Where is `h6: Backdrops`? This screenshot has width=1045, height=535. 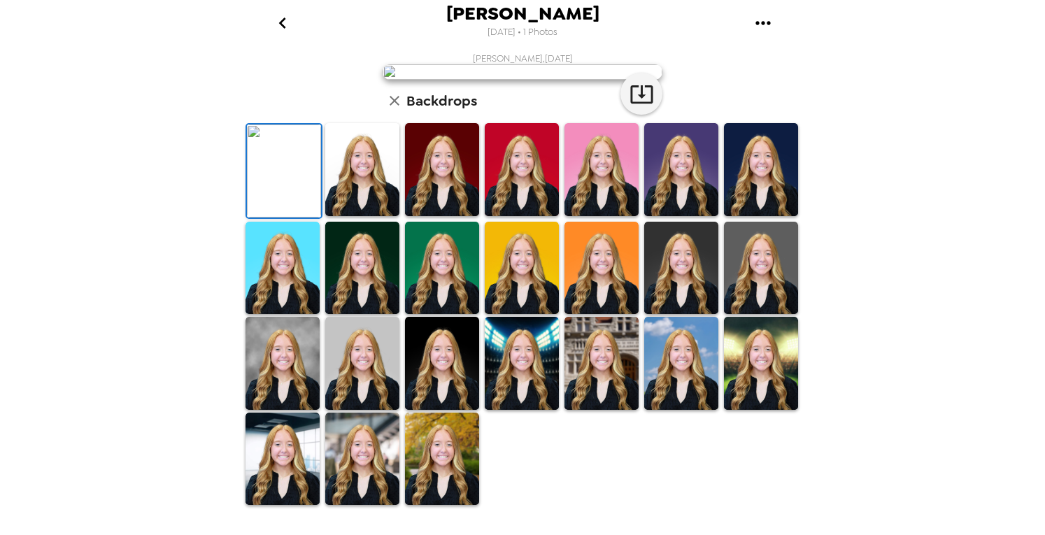
h6: Backdrops is located at coordinates (441, 101).